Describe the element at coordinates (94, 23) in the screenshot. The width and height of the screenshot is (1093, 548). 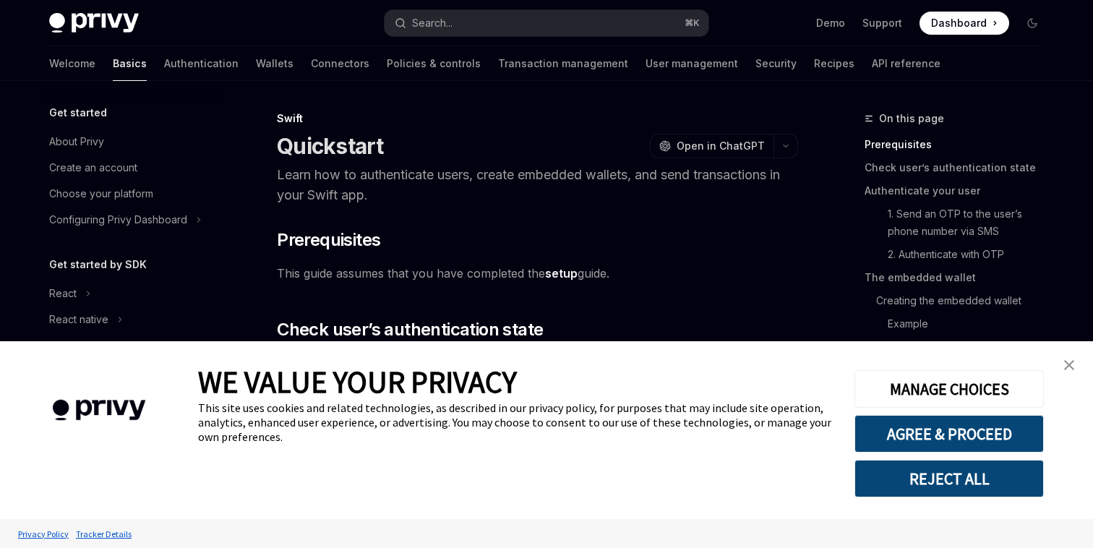
I see `img: dark logo` at that location.